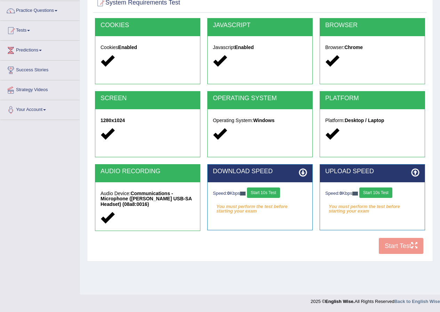 The height and width of the screenshot is (312, 440). Describe the element at coordinates (372, 120) in the screenshot. I see `h5: Platform:` at that location.